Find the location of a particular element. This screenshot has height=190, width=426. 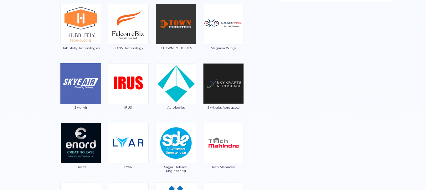

a: IRUS is located at coordinates (128, 95).